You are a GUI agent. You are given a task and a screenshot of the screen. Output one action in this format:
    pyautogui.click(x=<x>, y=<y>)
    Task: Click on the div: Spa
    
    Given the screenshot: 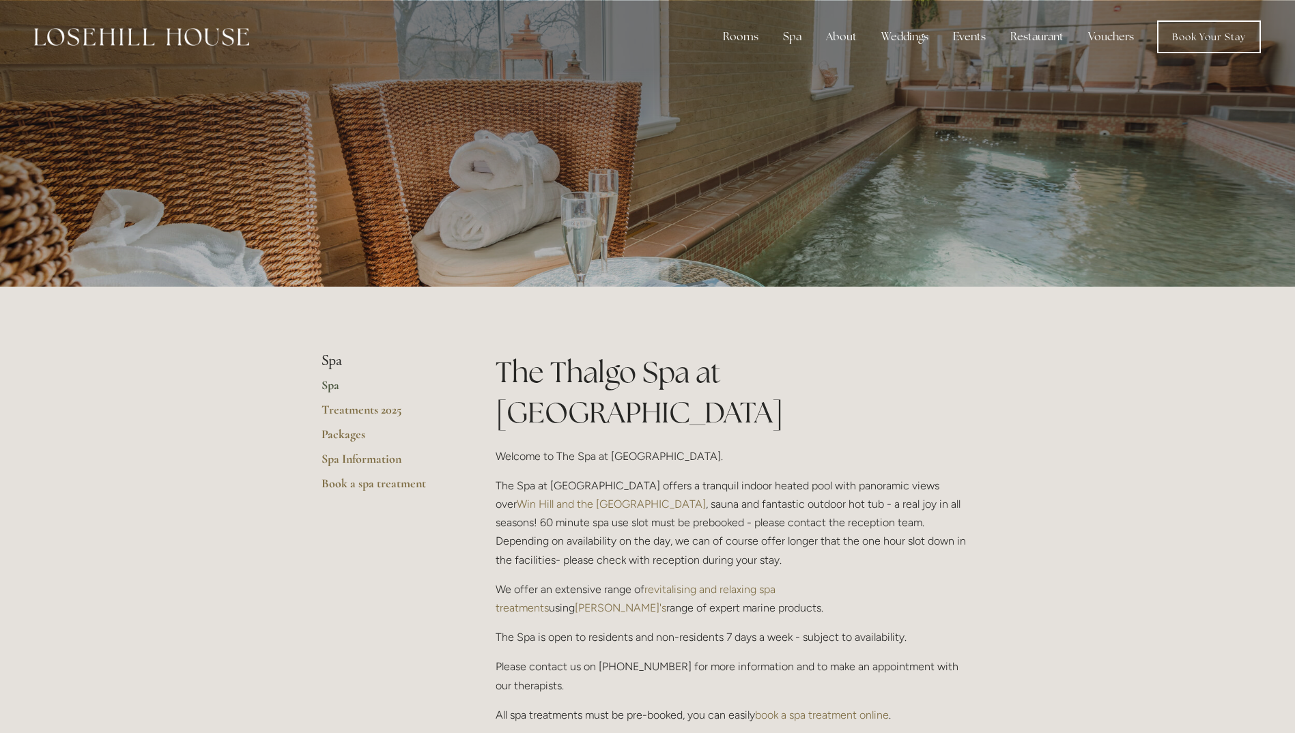 What is the action you would take?
    pyautogui.click(x=792, y=37)
    